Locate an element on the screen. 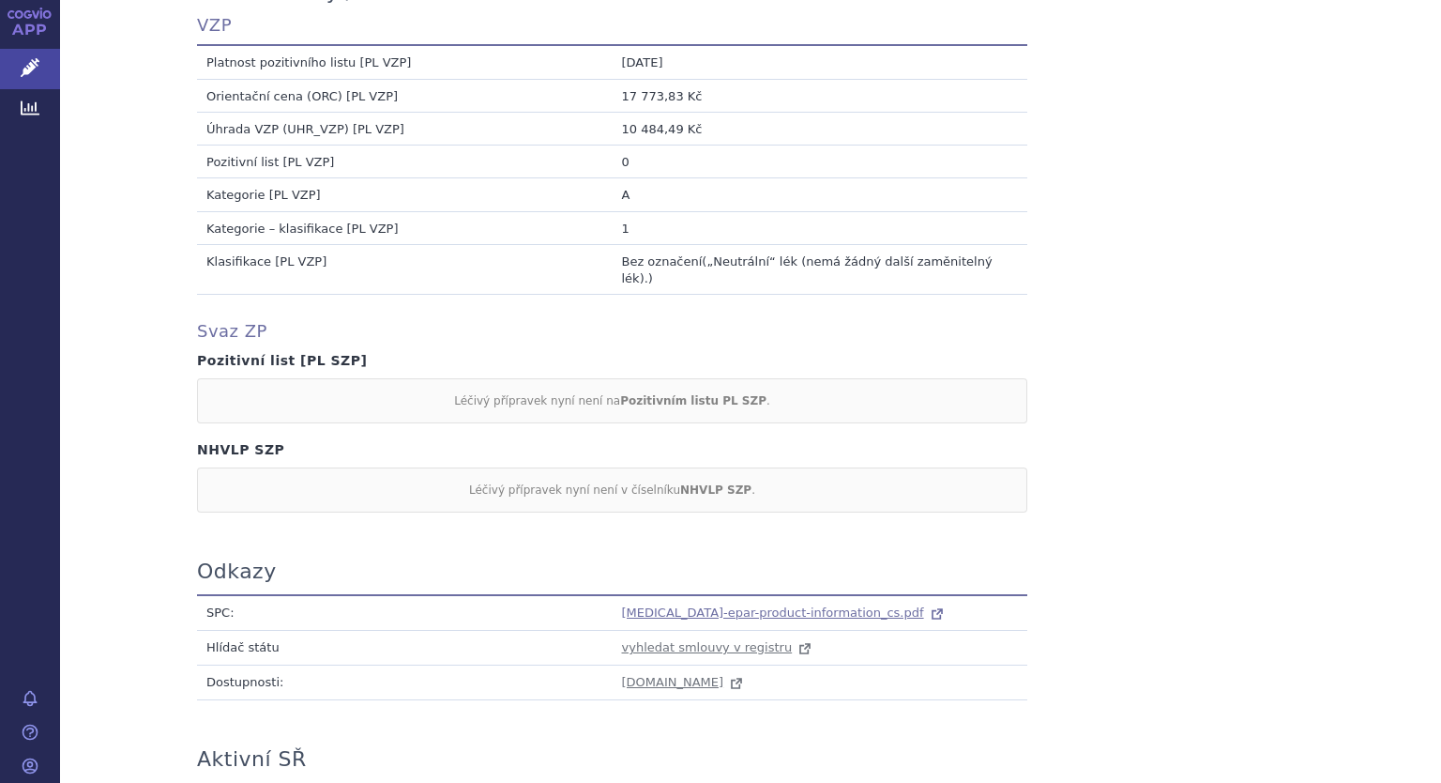 The width and height of the screenshot is (1441, 783). td: 10 484,49 Kč is located at coordinates (820, 128).